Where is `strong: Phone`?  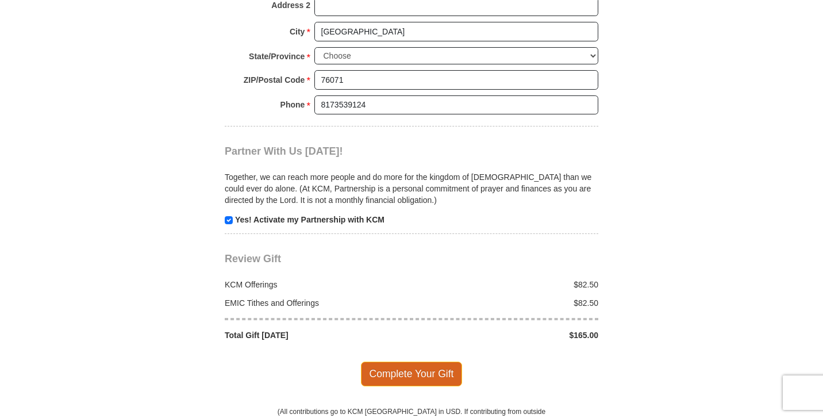
strong: Phone is located at coordinates (292, 105).